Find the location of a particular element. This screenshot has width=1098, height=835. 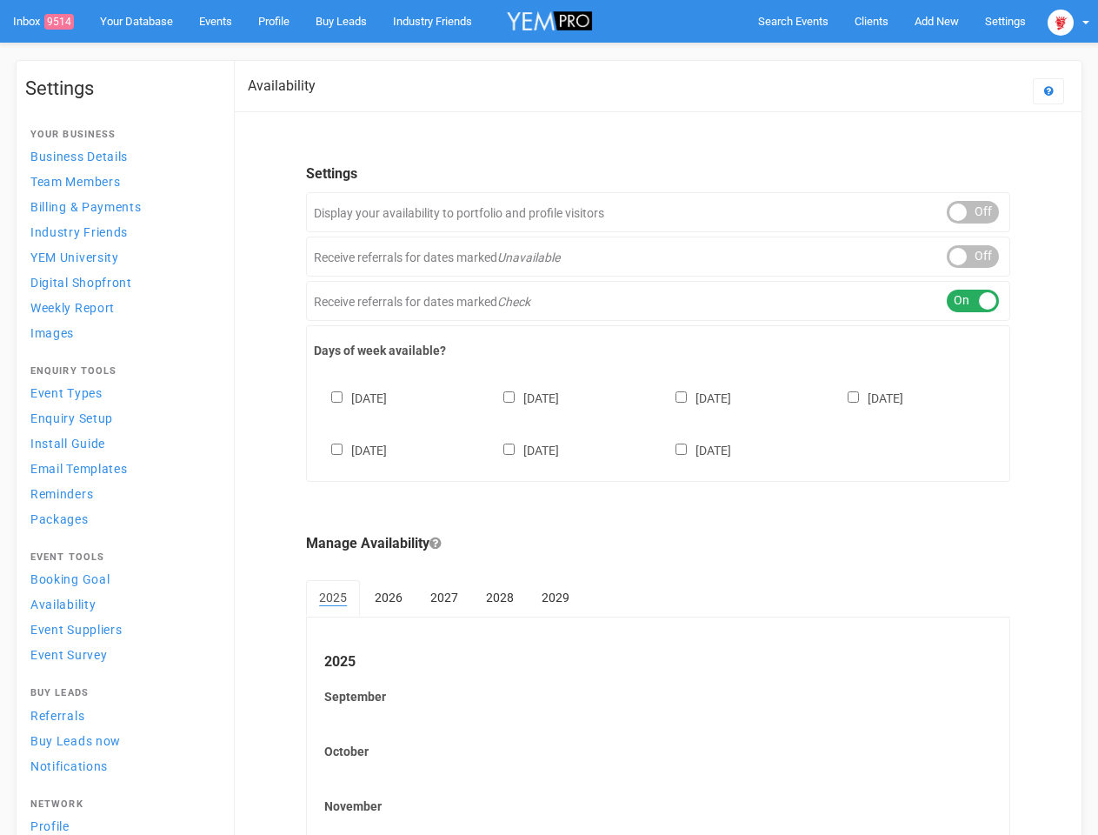

h4: Network is located at coordinates (121, 804).